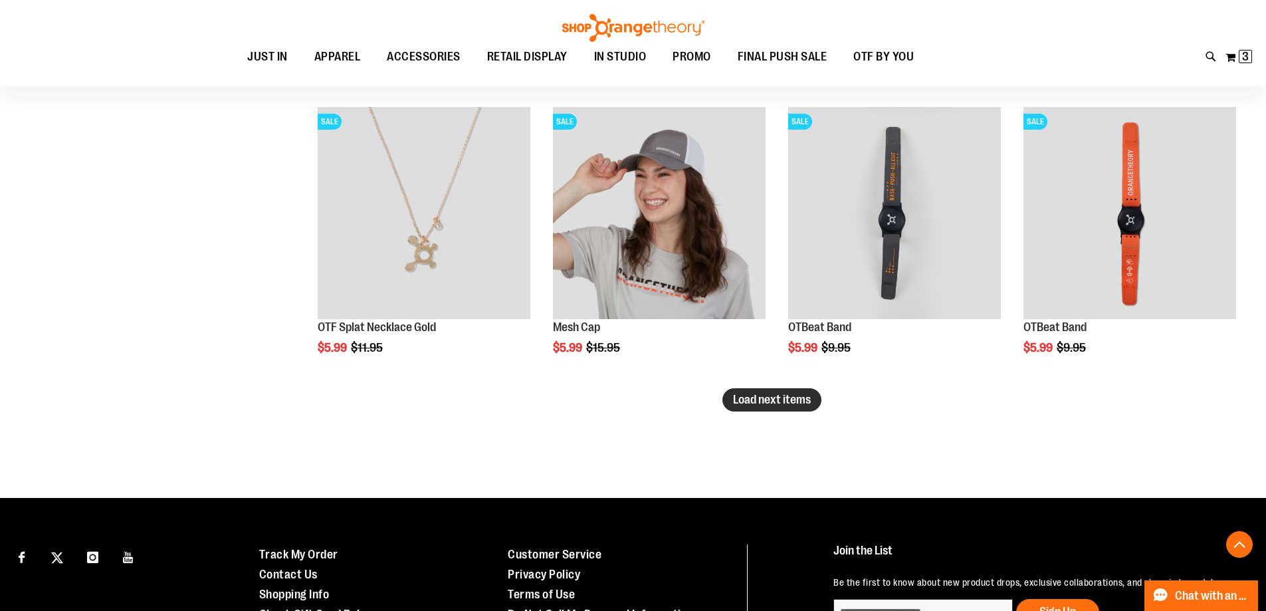  Describe the element at coordinates (633, 28) in the screenshot. I see `img: Shop Orangetheory` at that location.